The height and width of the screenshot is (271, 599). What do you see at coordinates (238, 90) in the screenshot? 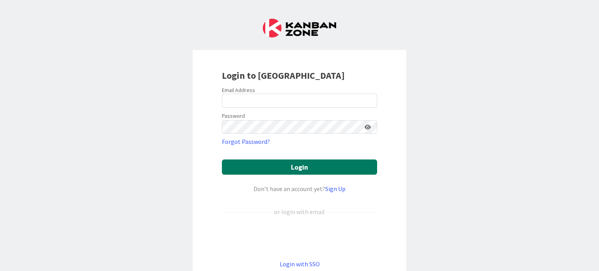
I see `label: Email Address` at bounding box center [238, 90].